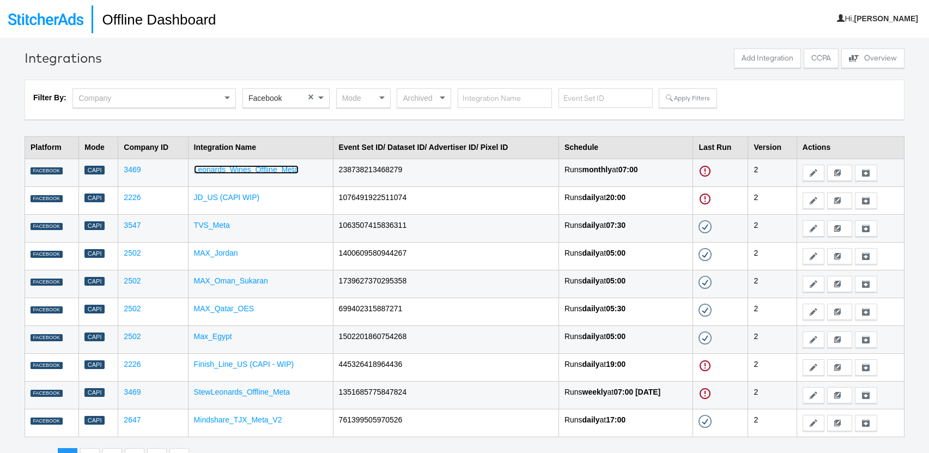 Image resolution: width=929 pixels, height=453 pixels. Describe the element at coordinates (595, 392) in the screenshot. I see `strong: weekly` at that location.